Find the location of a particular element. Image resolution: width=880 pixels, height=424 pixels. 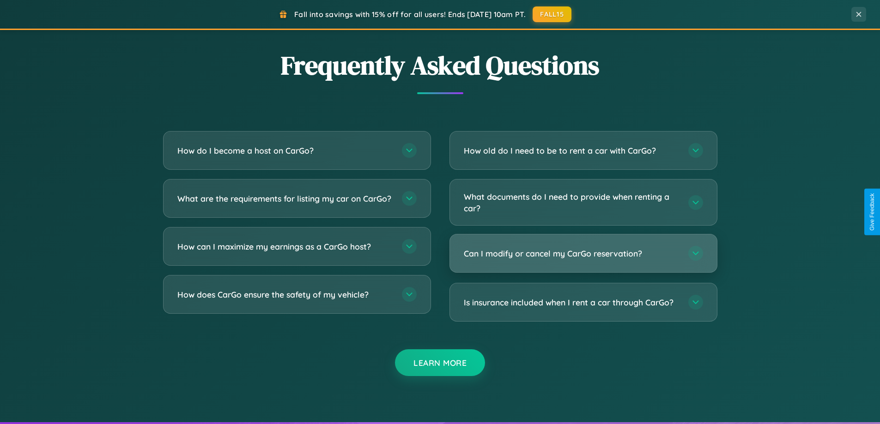

h3: What are the requirements for listing my car on CarGo? is located at coordinates (285, 199).